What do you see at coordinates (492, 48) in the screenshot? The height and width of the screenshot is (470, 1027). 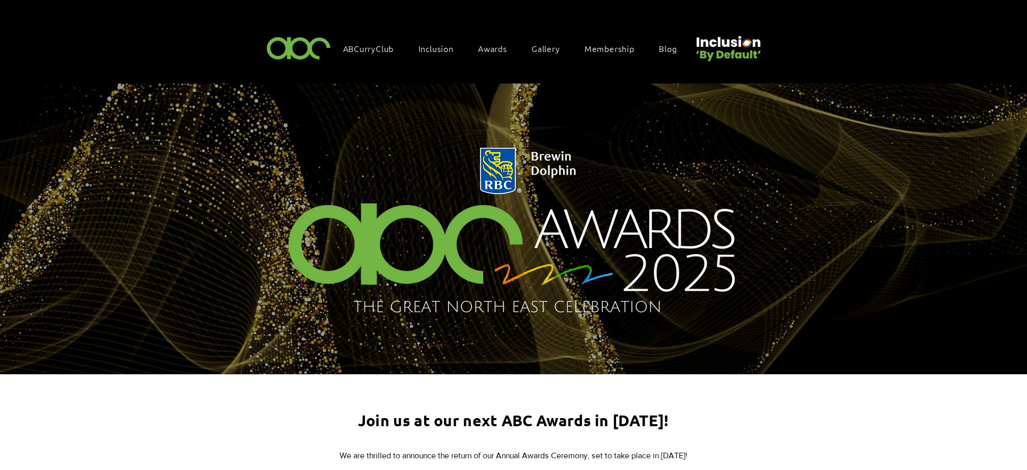 I see `span: Awards` at bounding box center [492, 48].